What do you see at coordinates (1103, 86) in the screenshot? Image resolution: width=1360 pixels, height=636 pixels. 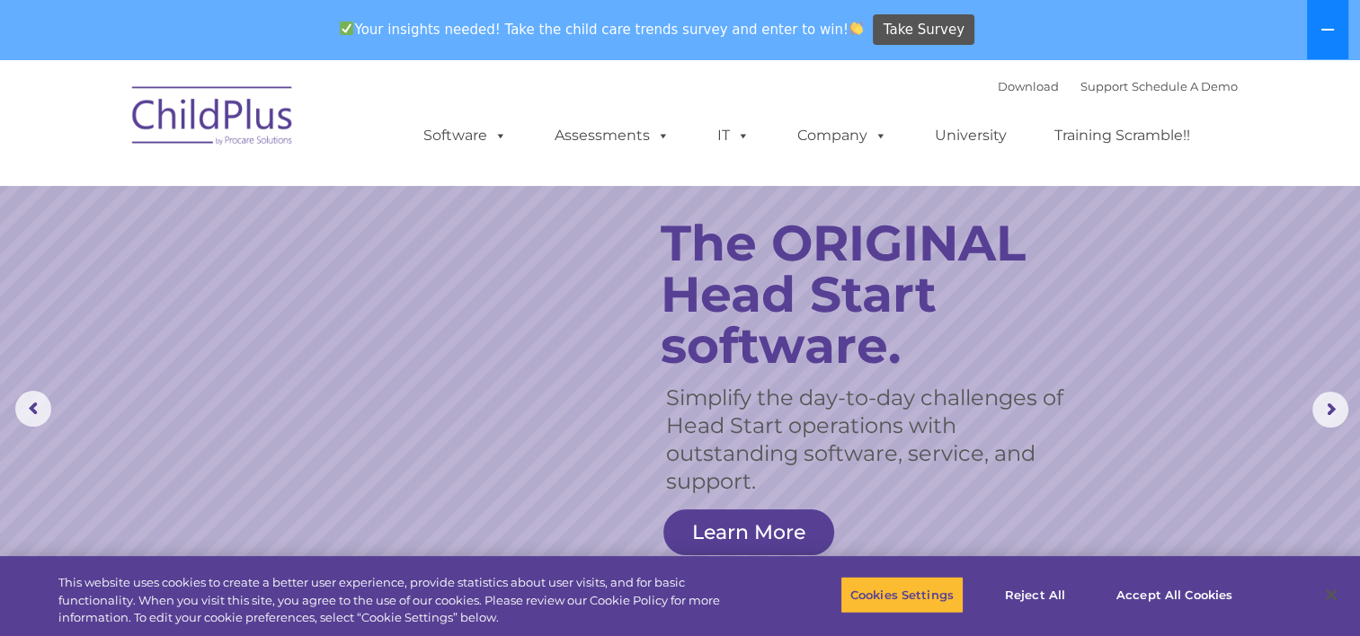 I see `a: Support` at bounding box center [1103, 86].